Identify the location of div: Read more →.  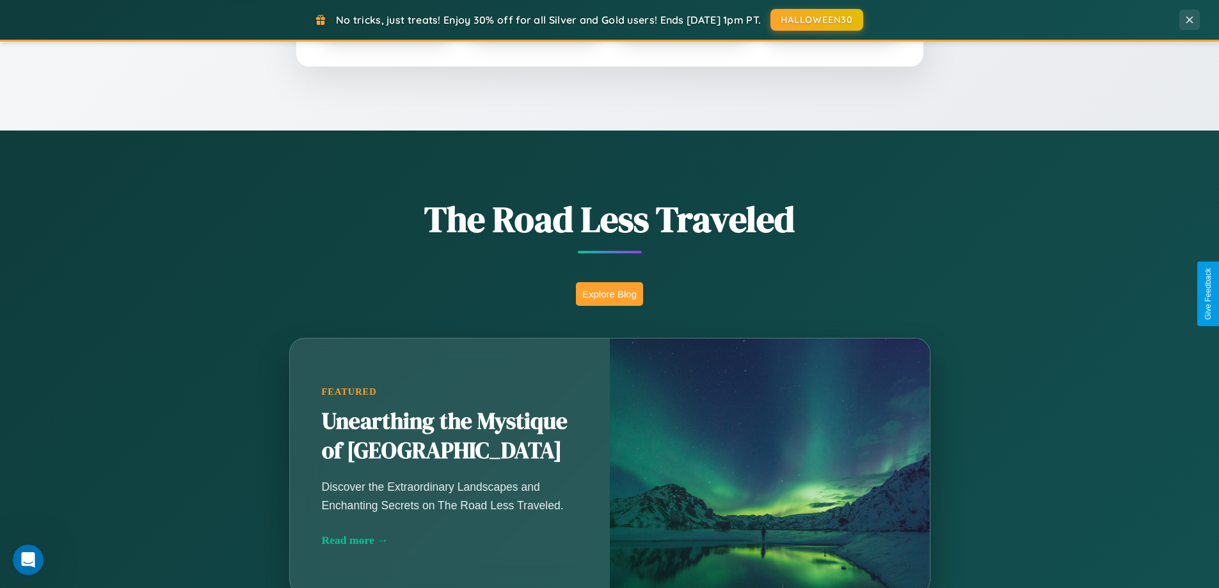
(450, 540).